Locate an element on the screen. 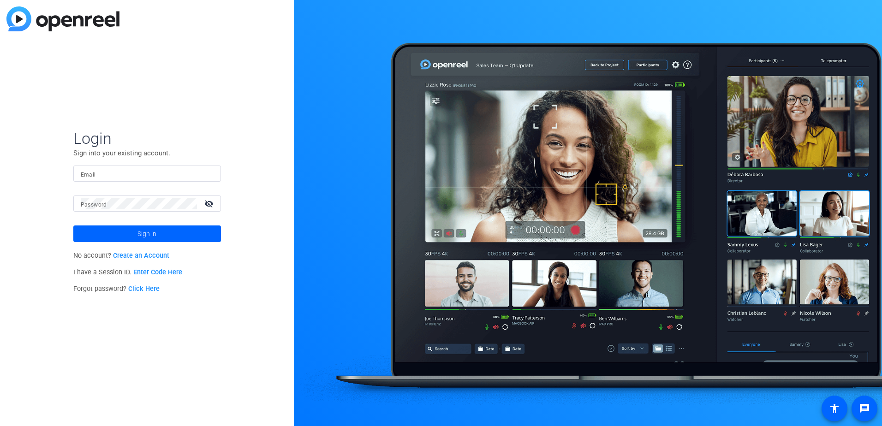  mat-icon: accessibility is located at coordinates (834, 409).